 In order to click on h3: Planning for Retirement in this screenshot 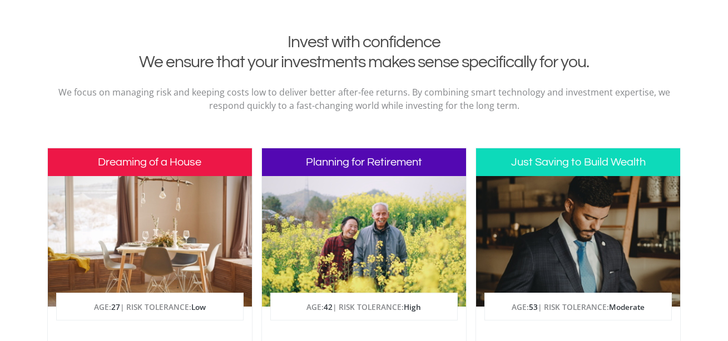, I will do `click(364, 162)`.